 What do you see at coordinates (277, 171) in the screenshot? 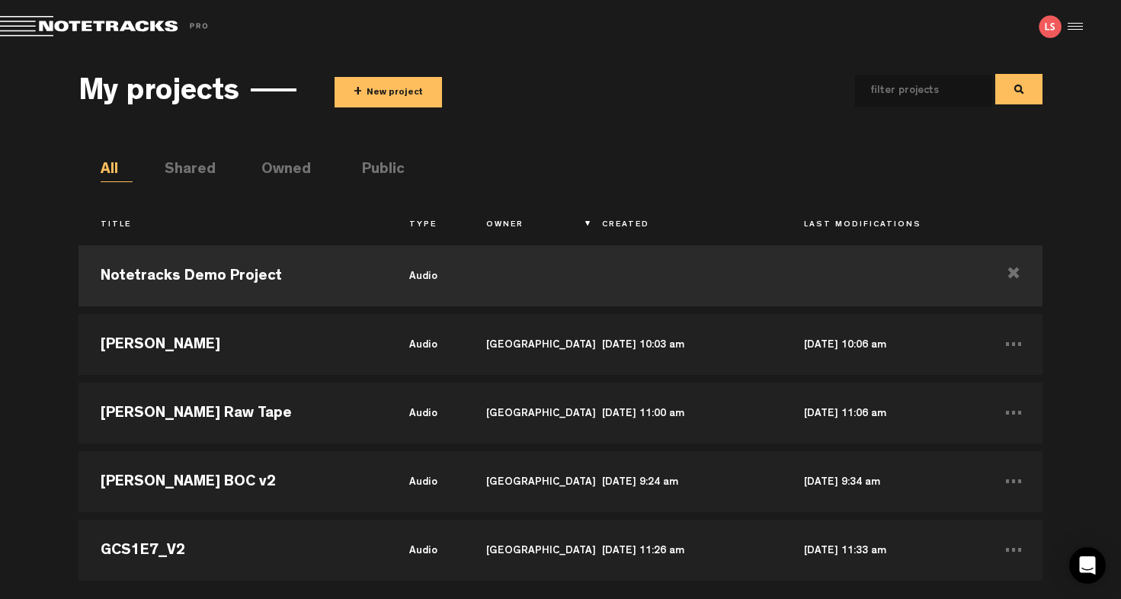
I see `li: Owned` at bounding box center [277, 171].